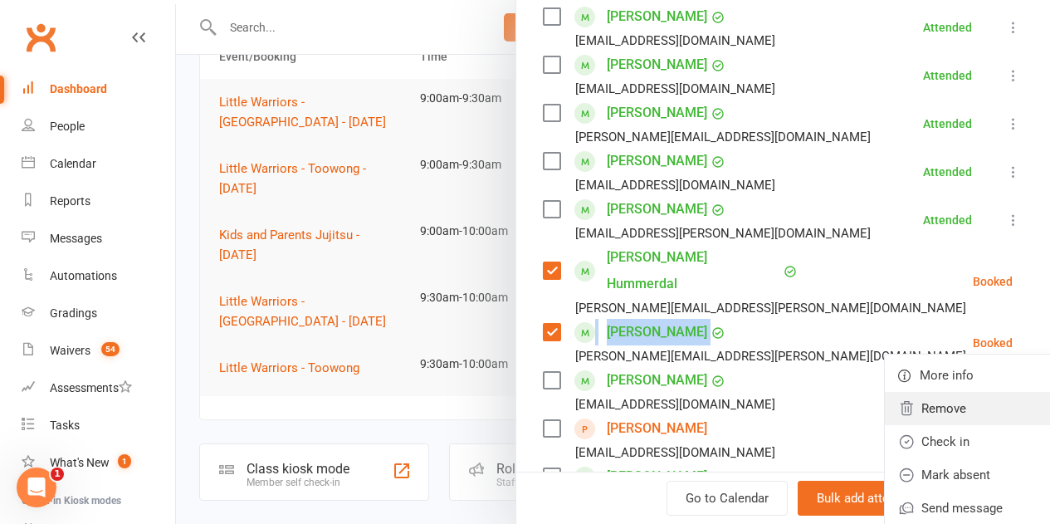 Image resolution: width=1050 pixels, height=524 pixels. Describe the element at coordinates (83, 276) in the screenshot. I see `div: Automations` at that location.